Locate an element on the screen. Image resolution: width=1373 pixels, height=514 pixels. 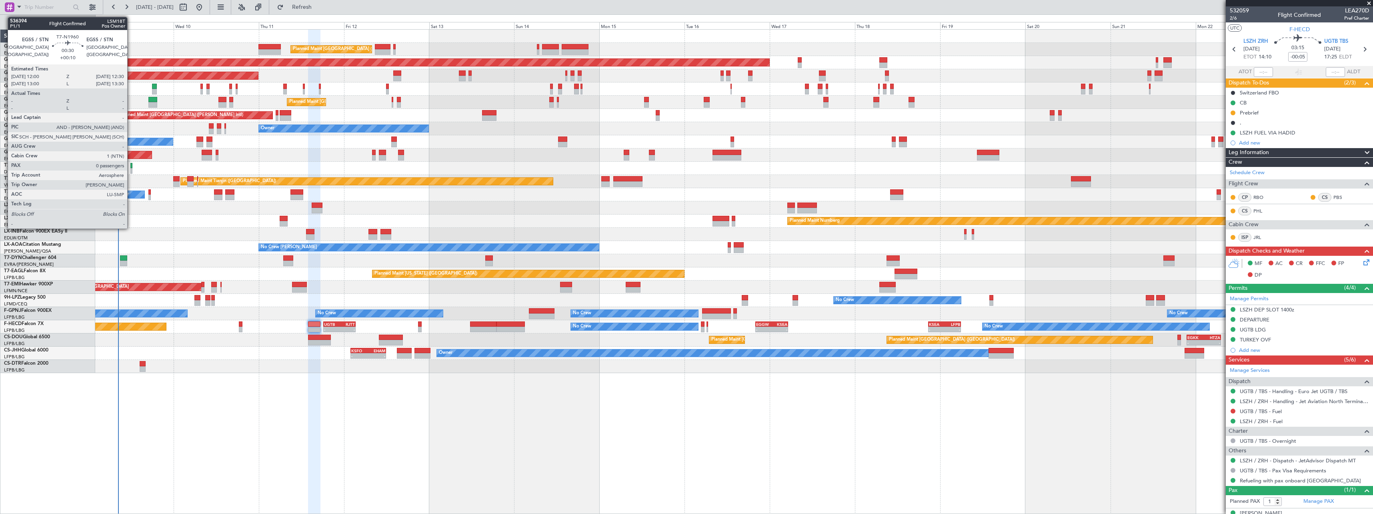
span: ETOT is located at coordinates (1250, 57).